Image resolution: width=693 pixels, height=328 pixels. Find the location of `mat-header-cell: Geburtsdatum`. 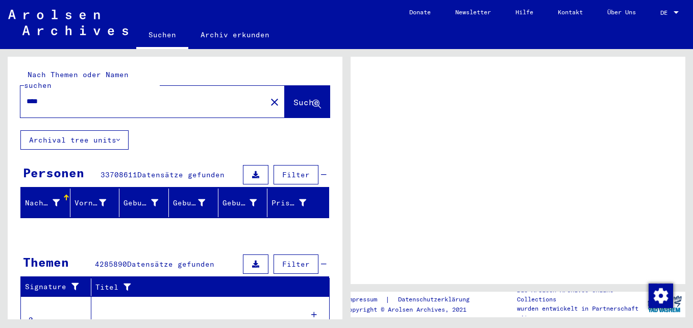

mat-header-cell: Geburtsdatum is located at coordinates (243, 203).